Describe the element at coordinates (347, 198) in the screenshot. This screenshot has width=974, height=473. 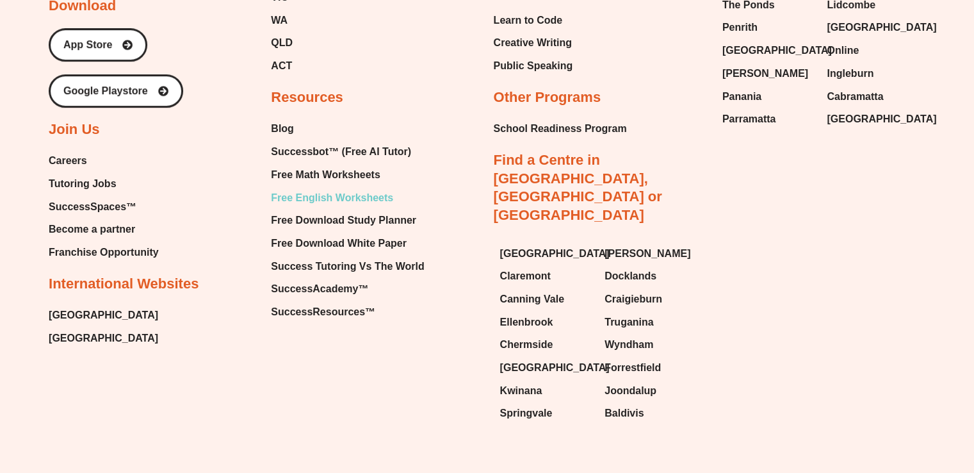
I see `a: Free English Worksheets` at that location.